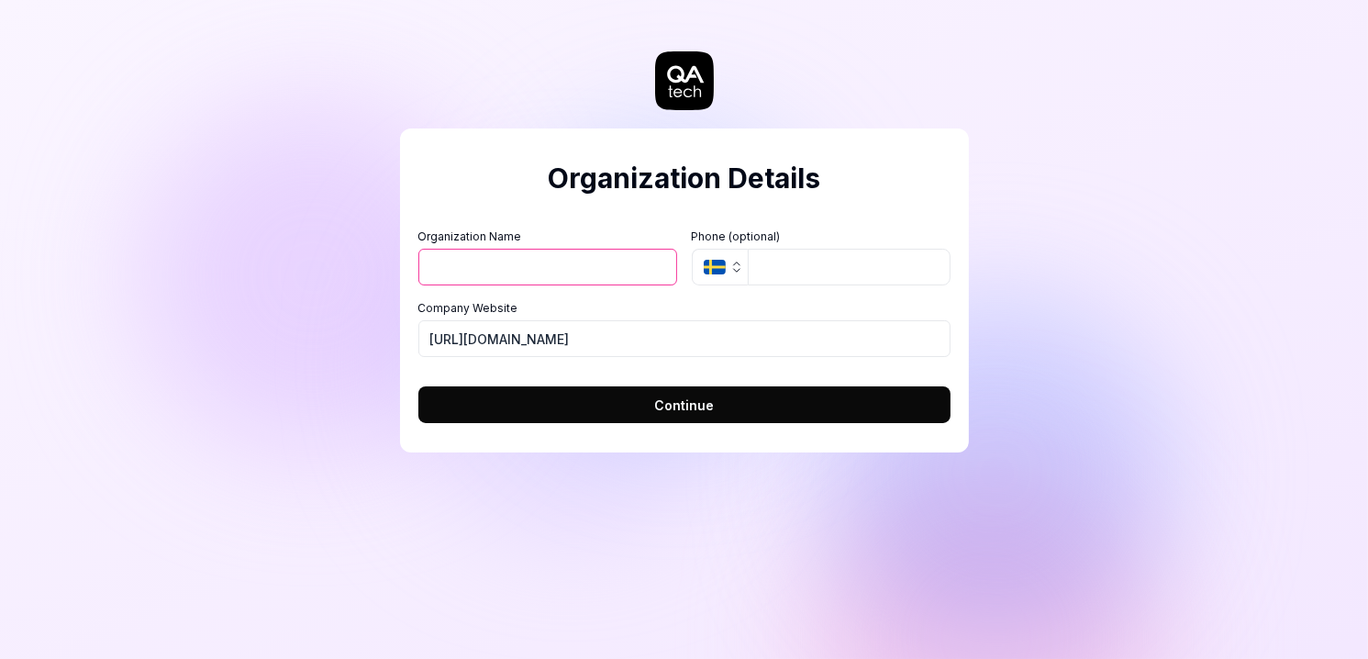 This screenshot has height=659, width=1368. What do you see at coordinates (684, 178) in the screenshot?
I see `h2: Organization Details` at bounding box center [684, 178].